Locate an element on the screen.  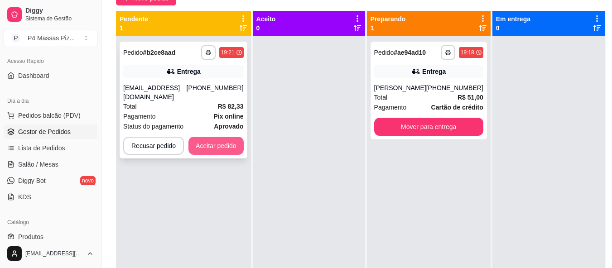
strong: aprovado is located at coordinates (228, 126).